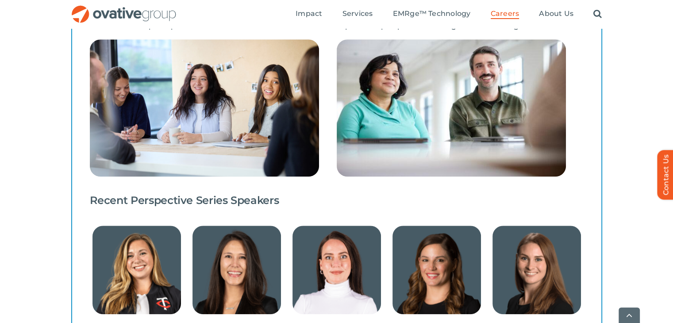 This screenshot has width=673, height=323. Describe the element at coordinates (337, 200) in the screenshot. I see `h4: Recent Perspective Series Speakers` at that location.